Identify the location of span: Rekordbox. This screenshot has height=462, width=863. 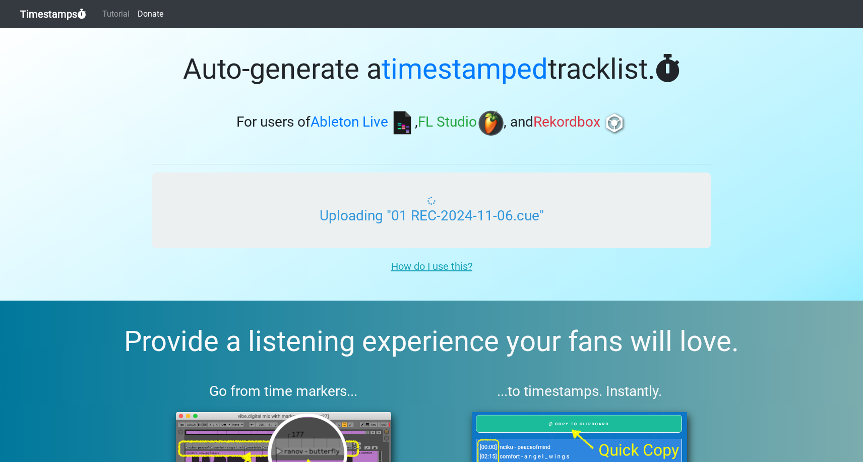
(567, 122).